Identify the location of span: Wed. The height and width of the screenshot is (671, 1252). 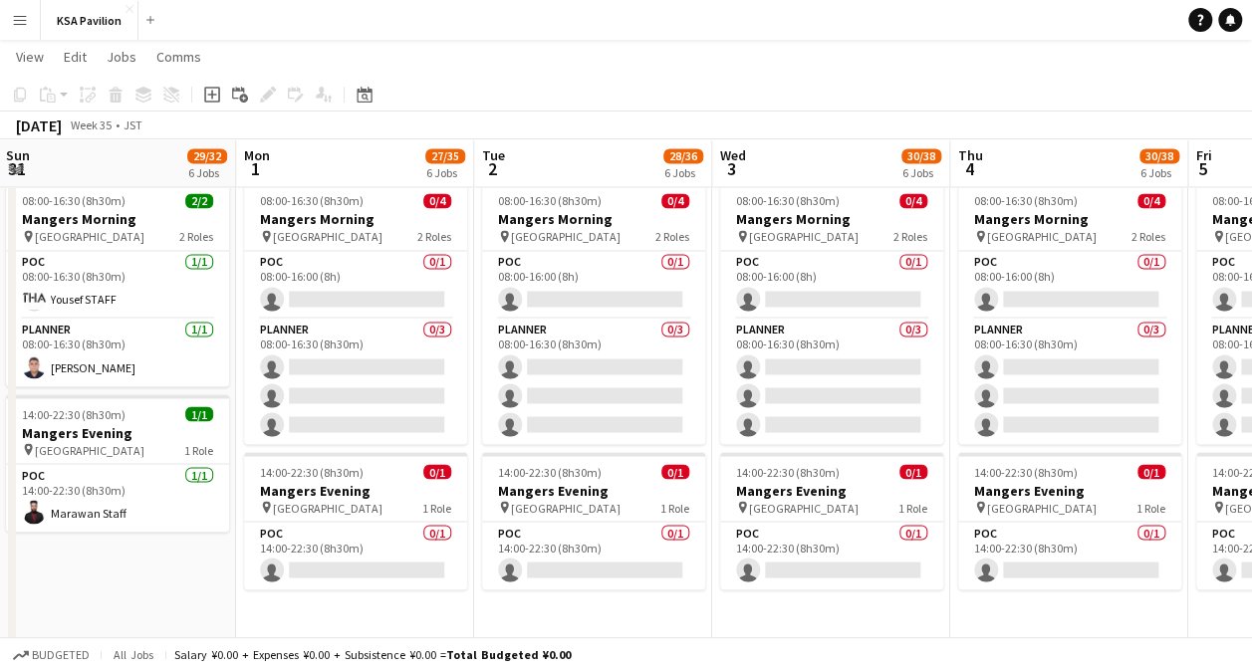
(733, 155).